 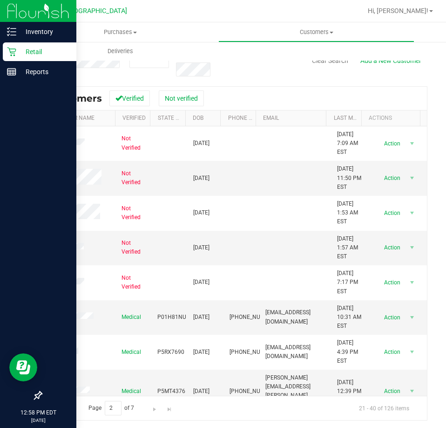 I want to click on span: Page of 7, so click(x=111, y=408).